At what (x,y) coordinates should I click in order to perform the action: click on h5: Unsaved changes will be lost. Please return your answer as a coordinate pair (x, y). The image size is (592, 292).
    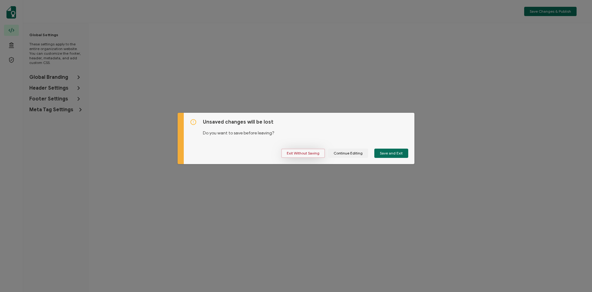
    Looking at the image, I should click on (306, 122).